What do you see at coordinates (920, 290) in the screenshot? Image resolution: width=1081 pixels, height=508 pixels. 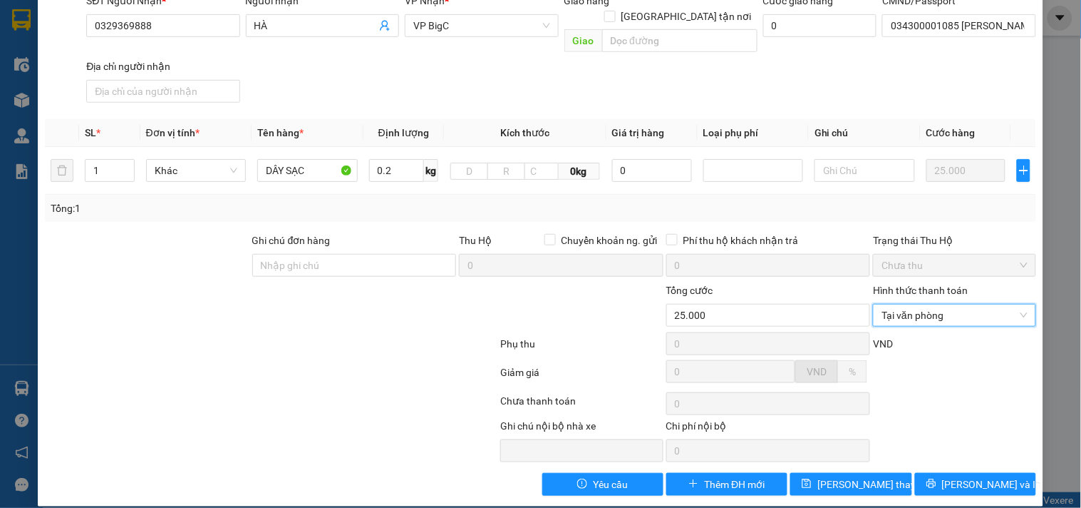 I see `label: Hình thức thanh toán` at bounding box center [920, 290].